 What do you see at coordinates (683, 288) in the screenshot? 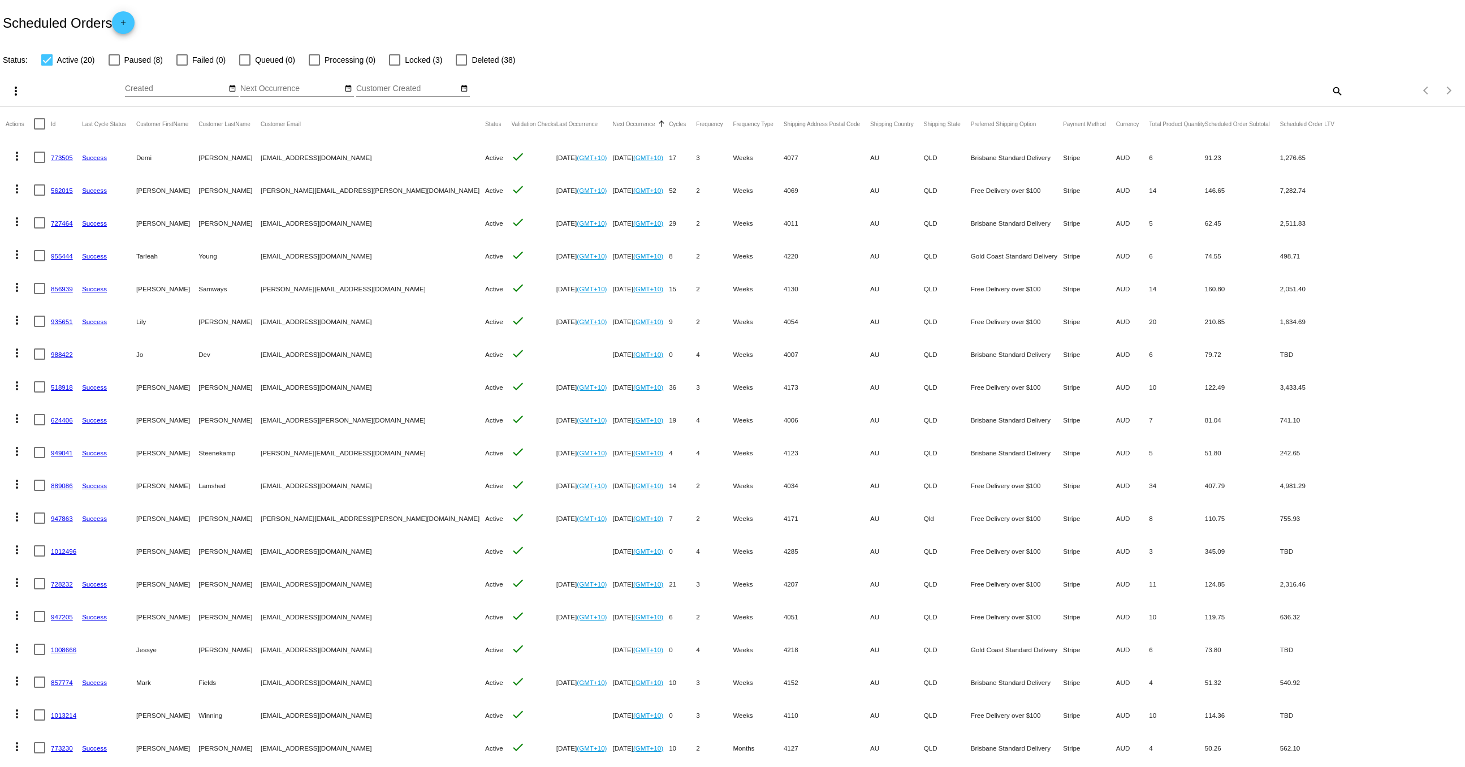
I see `mat-cell: 15` at bounding box center [683, 288].